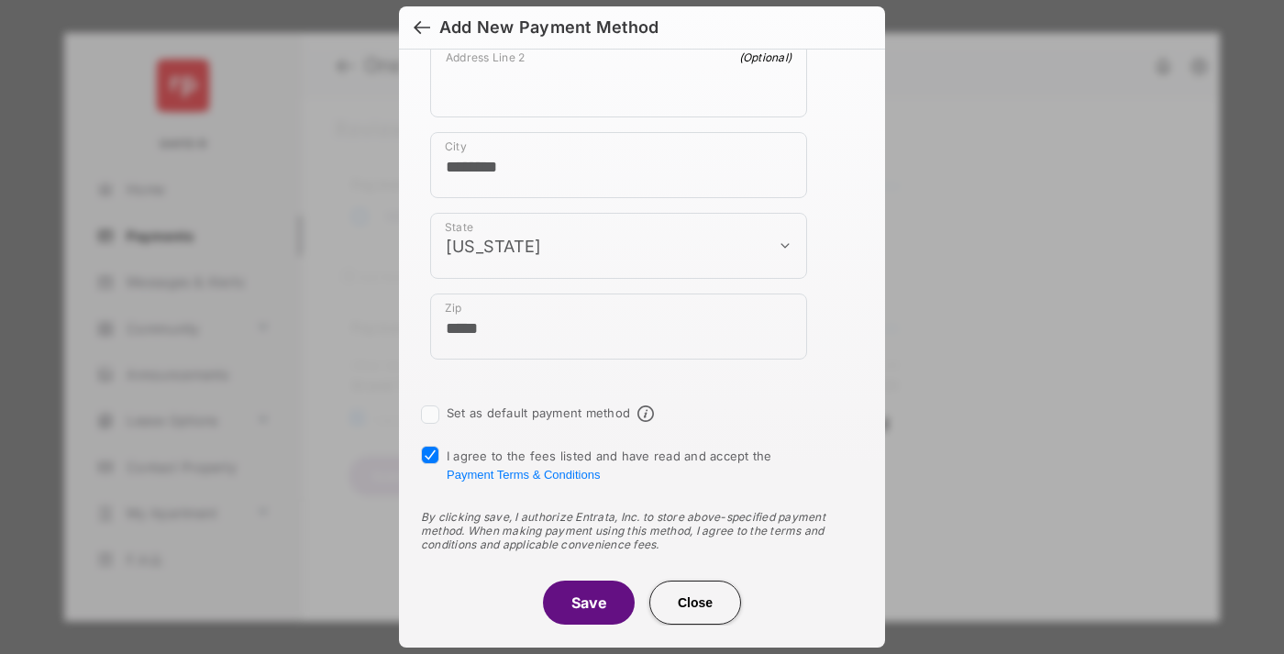 The image size is (1284, 654). Describe the element at coordinates (548, 28) in the screenshot. I see `div: Add New Payment Method` at that location.